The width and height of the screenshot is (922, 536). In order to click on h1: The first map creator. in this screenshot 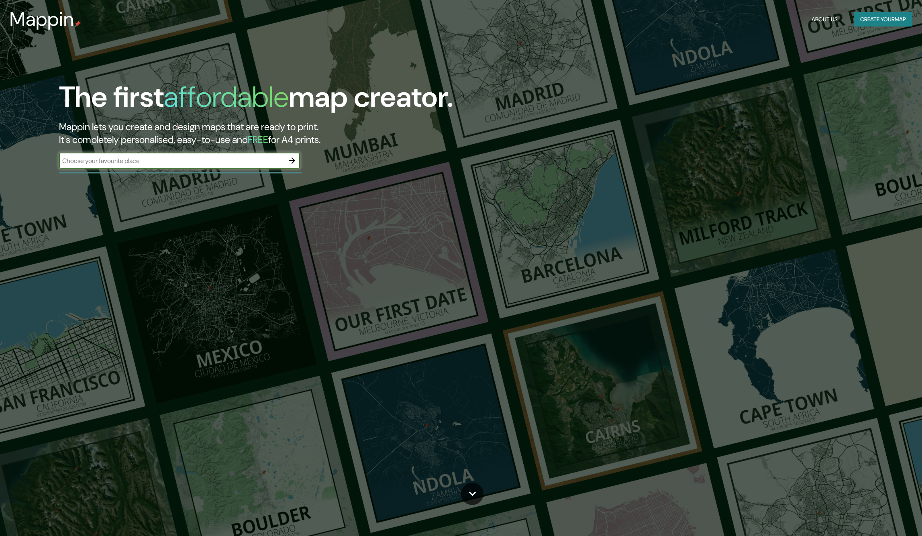, I will do `click(256, 100)`.